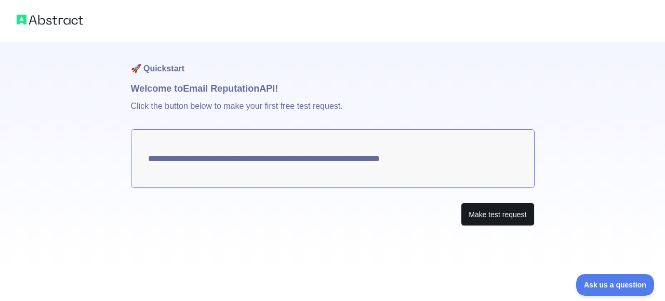  I want to click on h1: 🚀 Quickstart, so click(333, 61).